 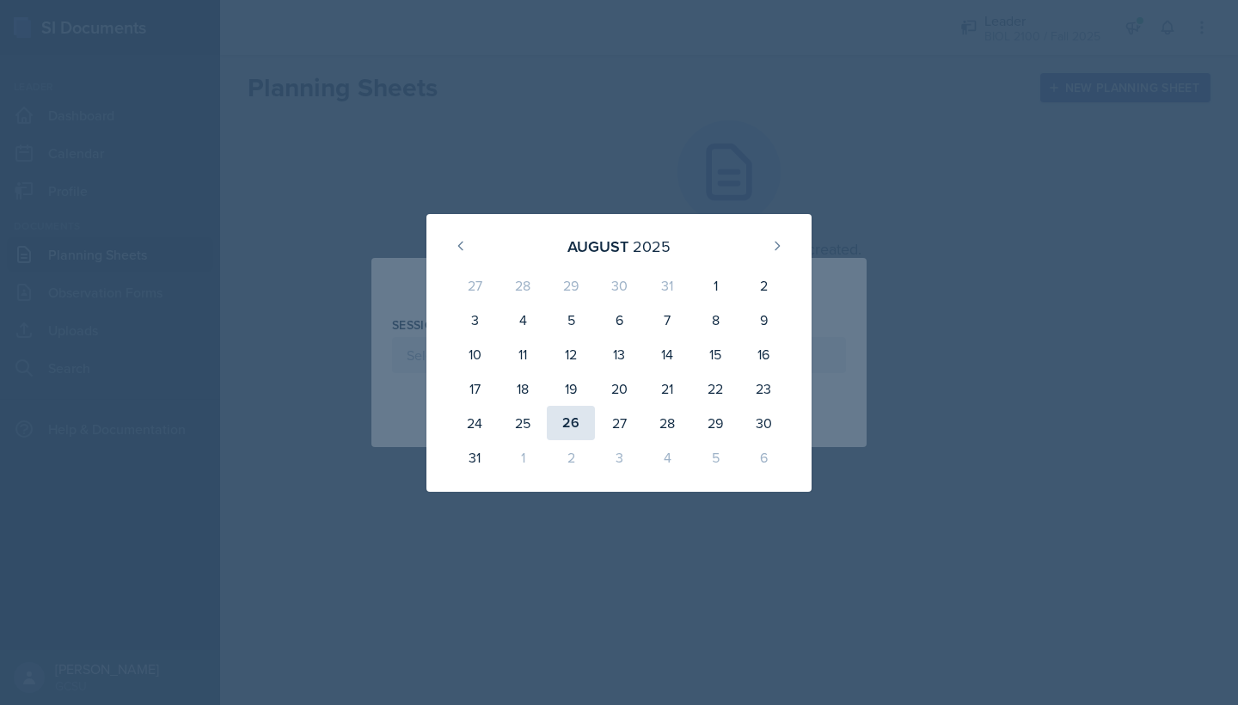 What do you see at coordinates (652, 246) in the screenshot?
I see `div: 2025` at bounding box center [652, 246].